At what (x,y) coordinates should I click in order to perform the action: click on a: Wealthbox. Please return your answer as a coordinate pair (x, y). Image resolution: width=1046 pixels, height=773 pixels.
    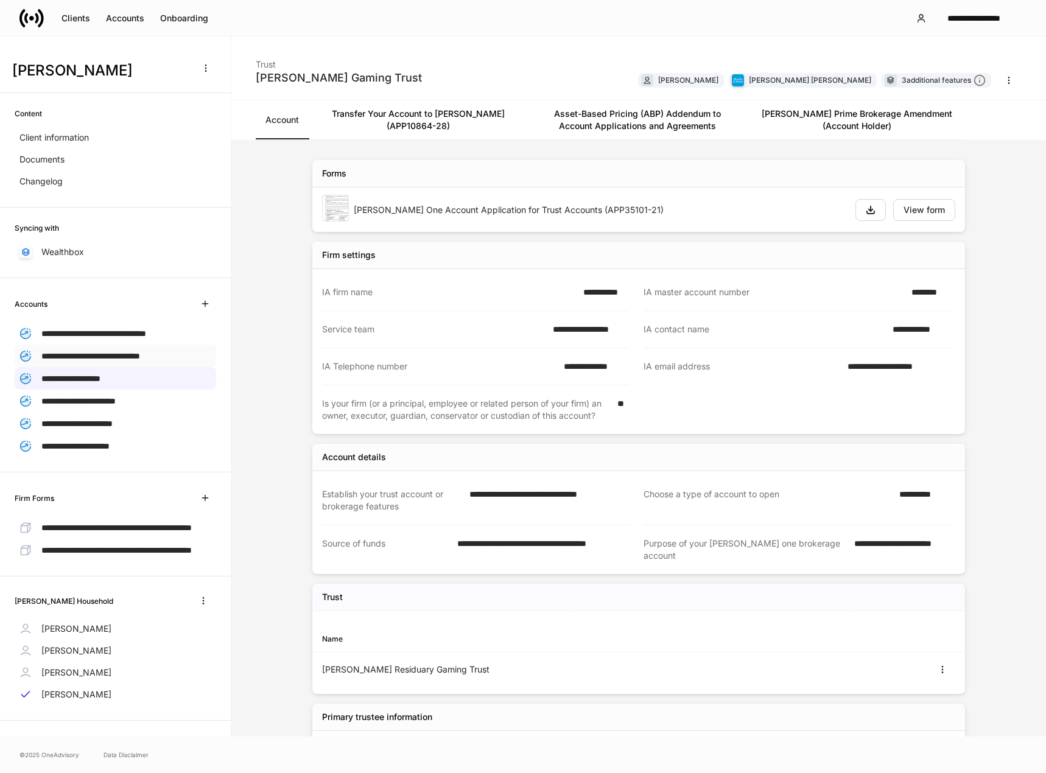
    Looking at the image, I should click on (115, 252).